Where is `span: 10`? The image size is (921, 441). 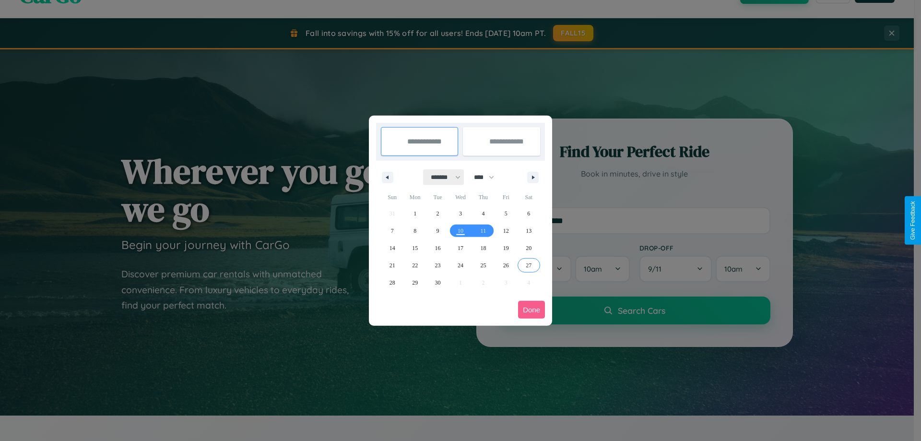 span: 10 is located at coordinates (460, 231).